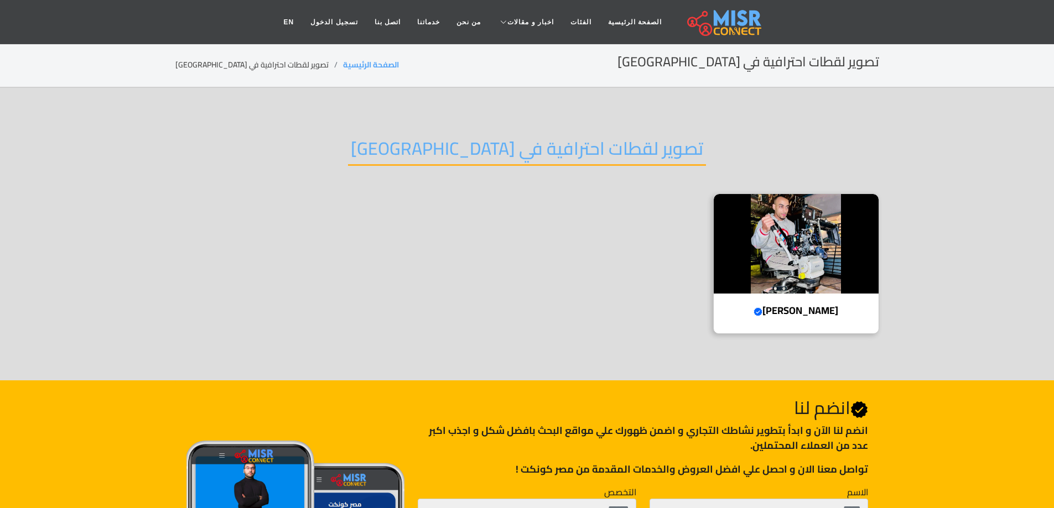  What do you see at coordinates (796, 244) in the screenshot?
I see `img: مايكل عاطف` at bounding box center [796, 244].